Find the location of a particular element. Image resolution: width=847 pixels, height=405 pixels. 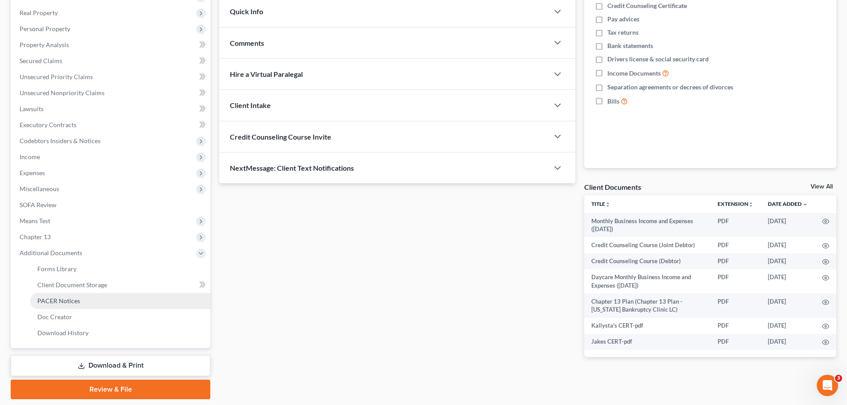

a: Doc Creator is located at coordinates (120, 317).